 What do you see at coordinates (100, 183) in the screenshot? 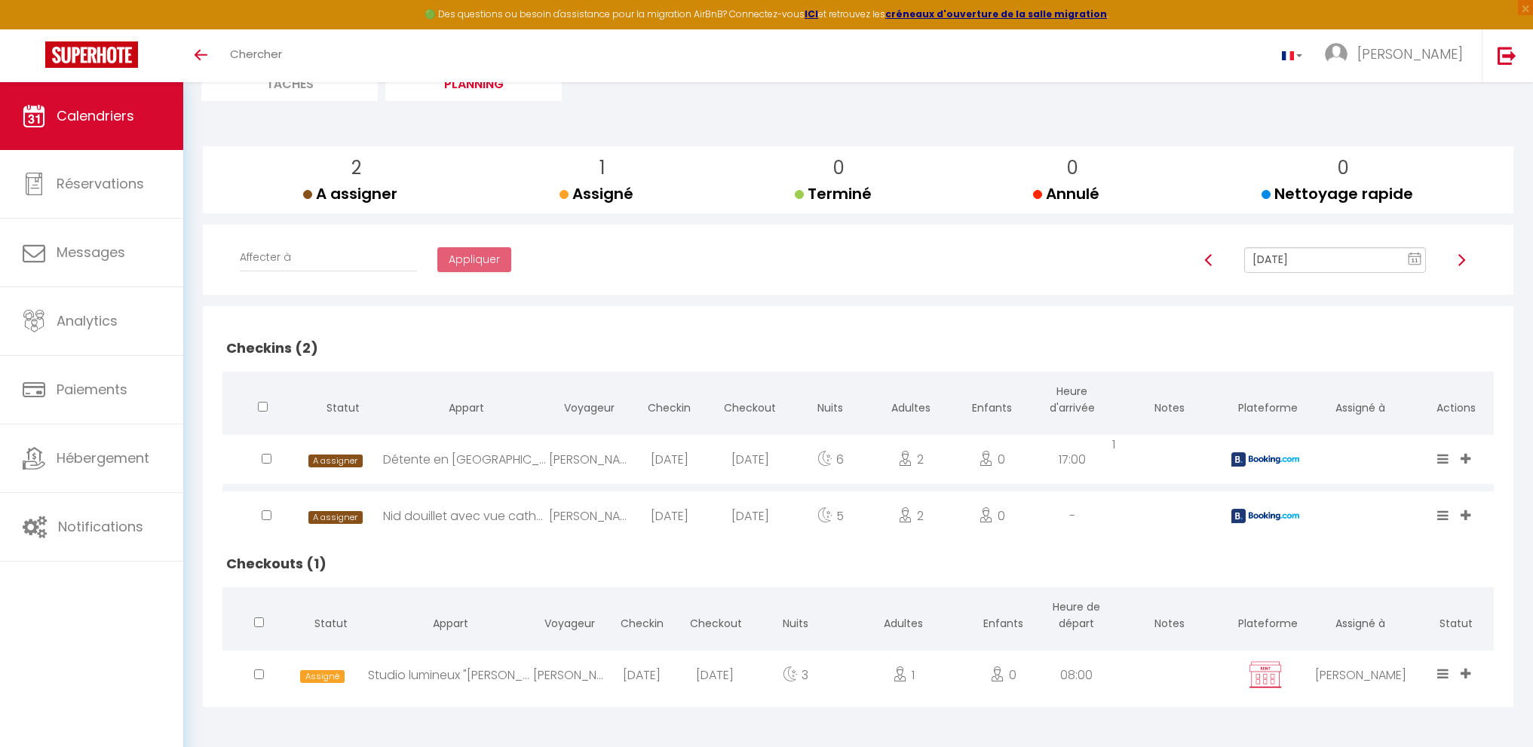
I see `span: Réservations` at bounding box center [100, 183].